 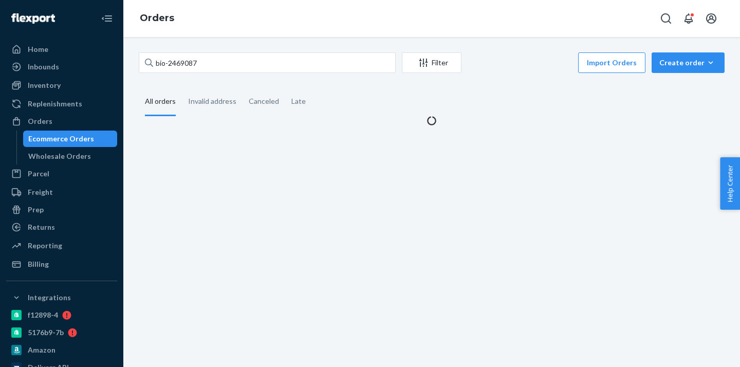 I want to click on button: Open Search Box, so click(x=666, y=19).